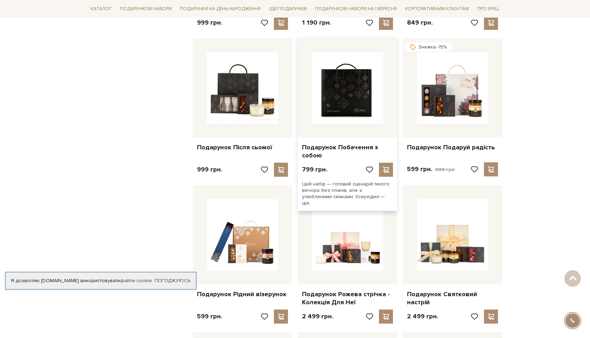 Image resolution: width=590 pixels, height=338 pixels. I want to click on a: файли cookie, so click(136, 280).